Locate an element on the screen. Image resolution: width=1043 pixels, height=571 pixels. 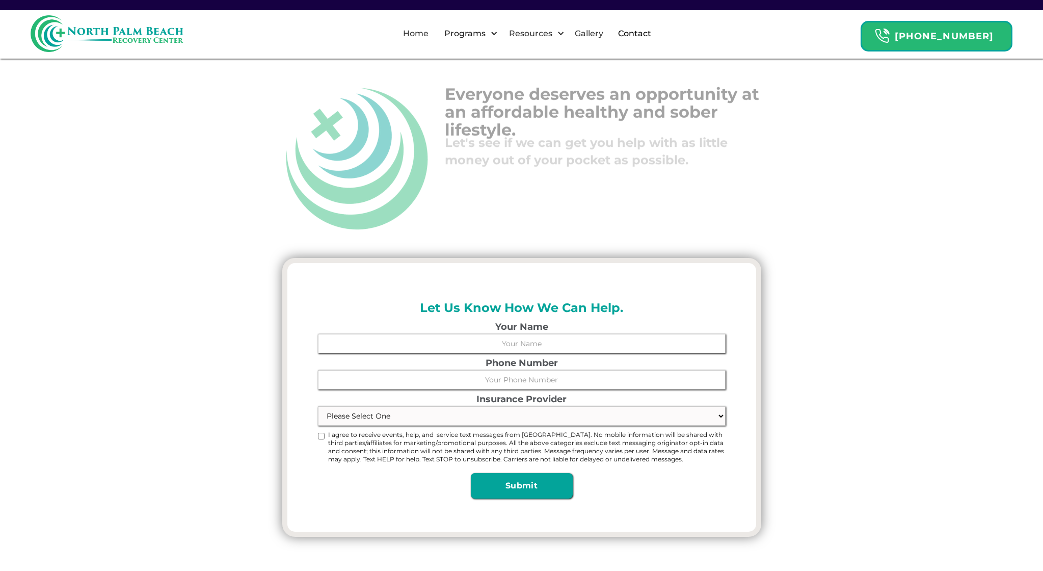
input: Your Name is located at coordinates (522, 344).